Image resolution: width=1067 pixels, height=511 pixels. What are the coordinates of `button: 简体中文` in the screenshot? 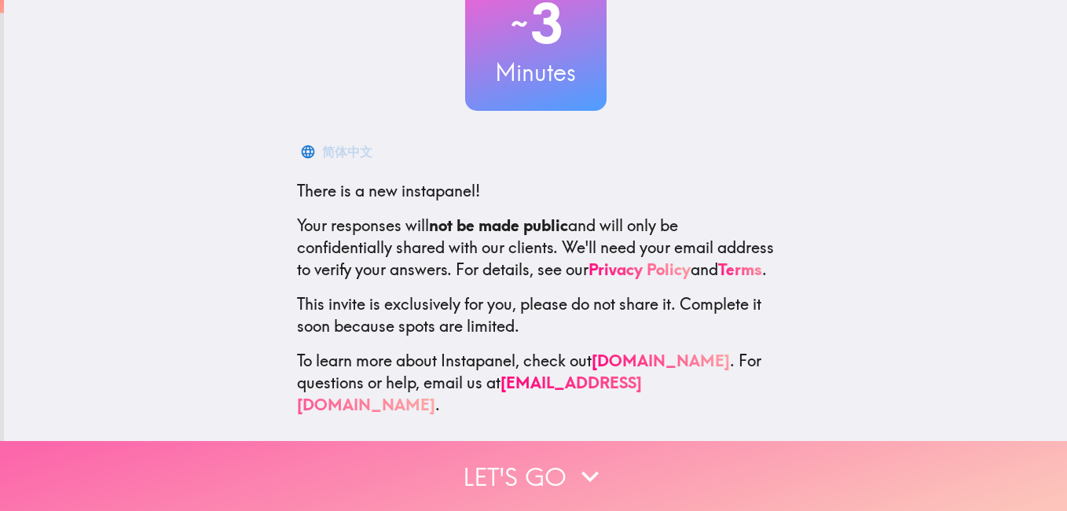 It's located at (338, 152).